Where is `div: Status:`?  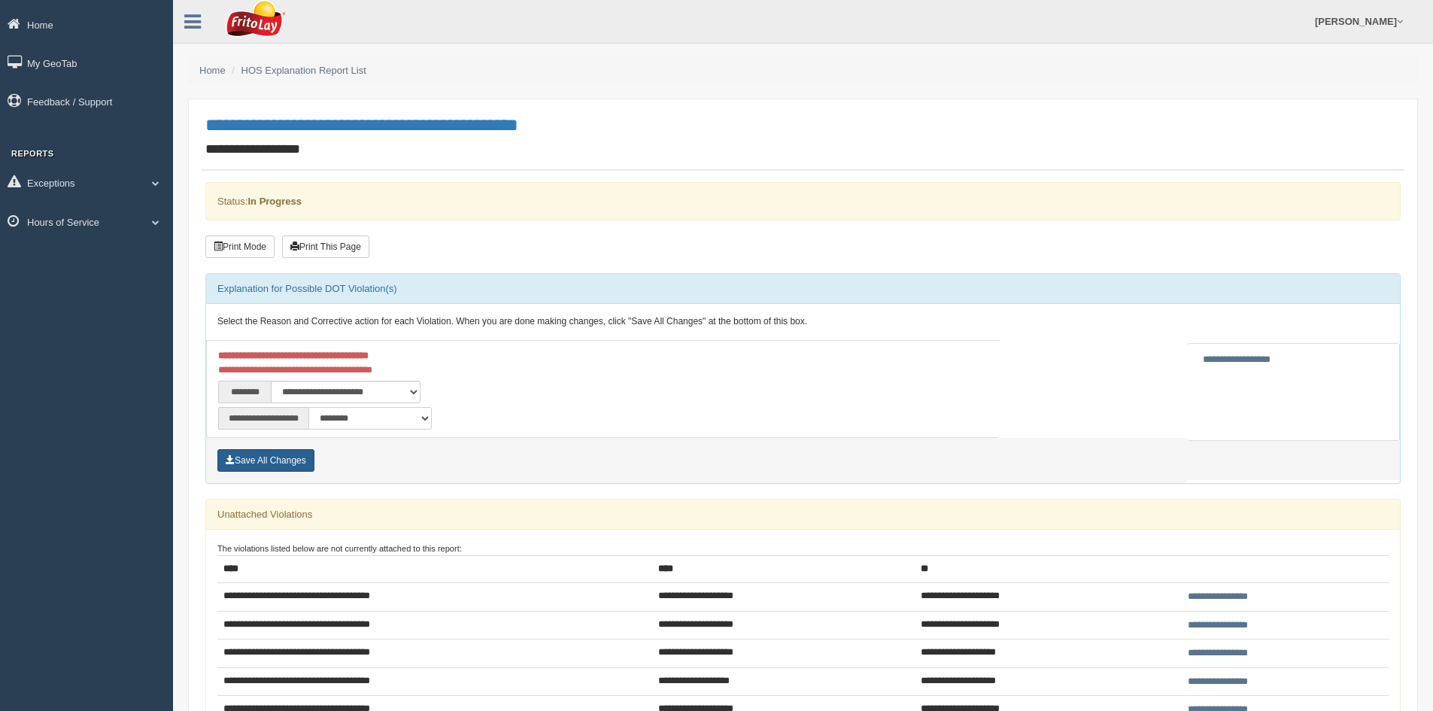
div: Status: is located at coordinates (803, 201).